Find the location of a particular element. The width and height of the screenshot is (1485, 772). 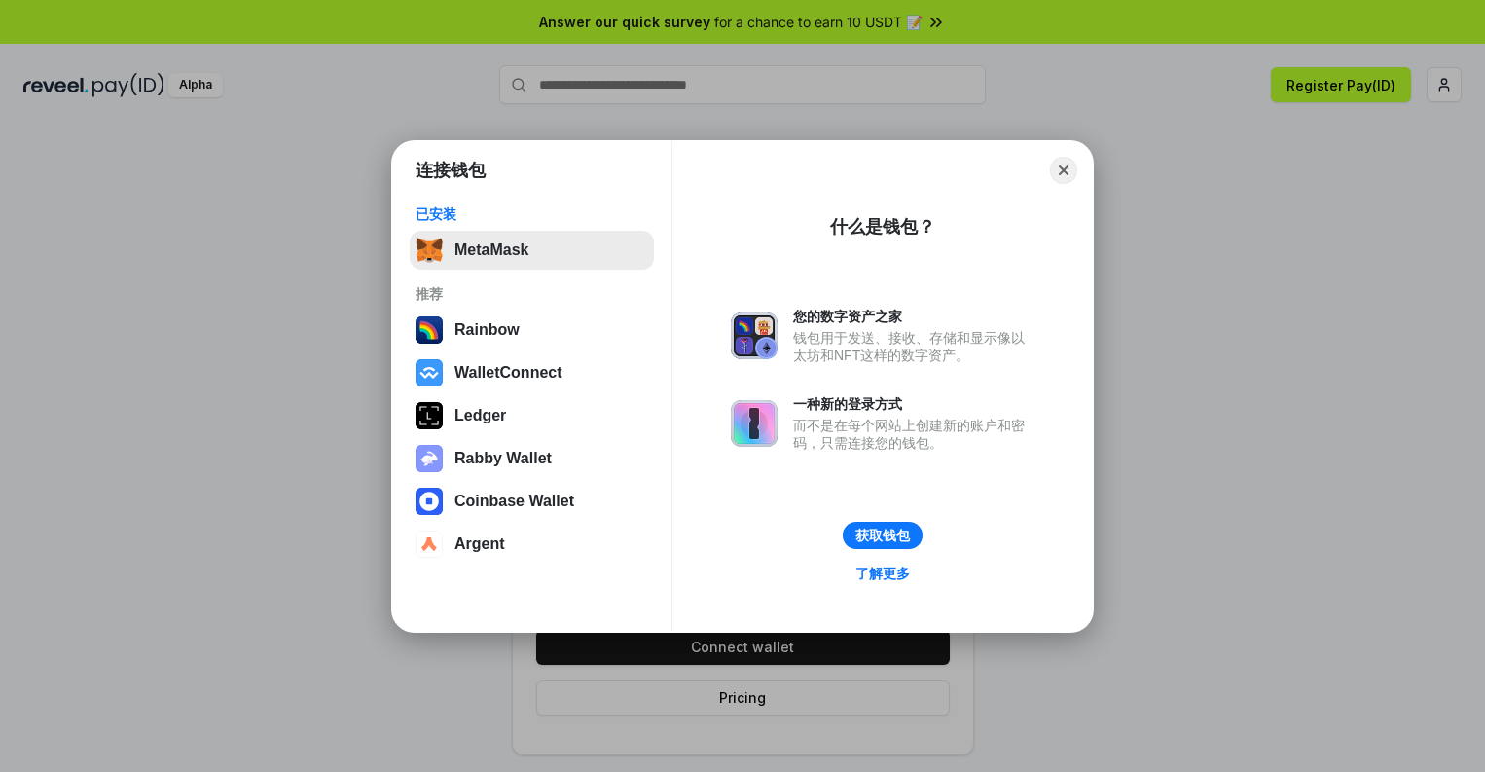

img: svg+xml,%3Csvg%20xmlns%3D%22http%3A%2F%2Fwww.w3.org%2F2000%2Fsvg%22%20width%3D%2228%22%20height%3... is located at coordinates (429, 416).